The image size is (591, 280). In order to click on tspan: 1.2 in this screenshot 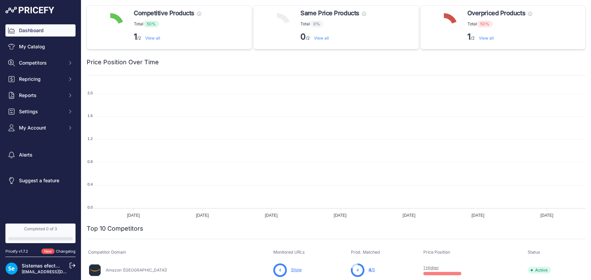, I will do `click(90, 139)`.